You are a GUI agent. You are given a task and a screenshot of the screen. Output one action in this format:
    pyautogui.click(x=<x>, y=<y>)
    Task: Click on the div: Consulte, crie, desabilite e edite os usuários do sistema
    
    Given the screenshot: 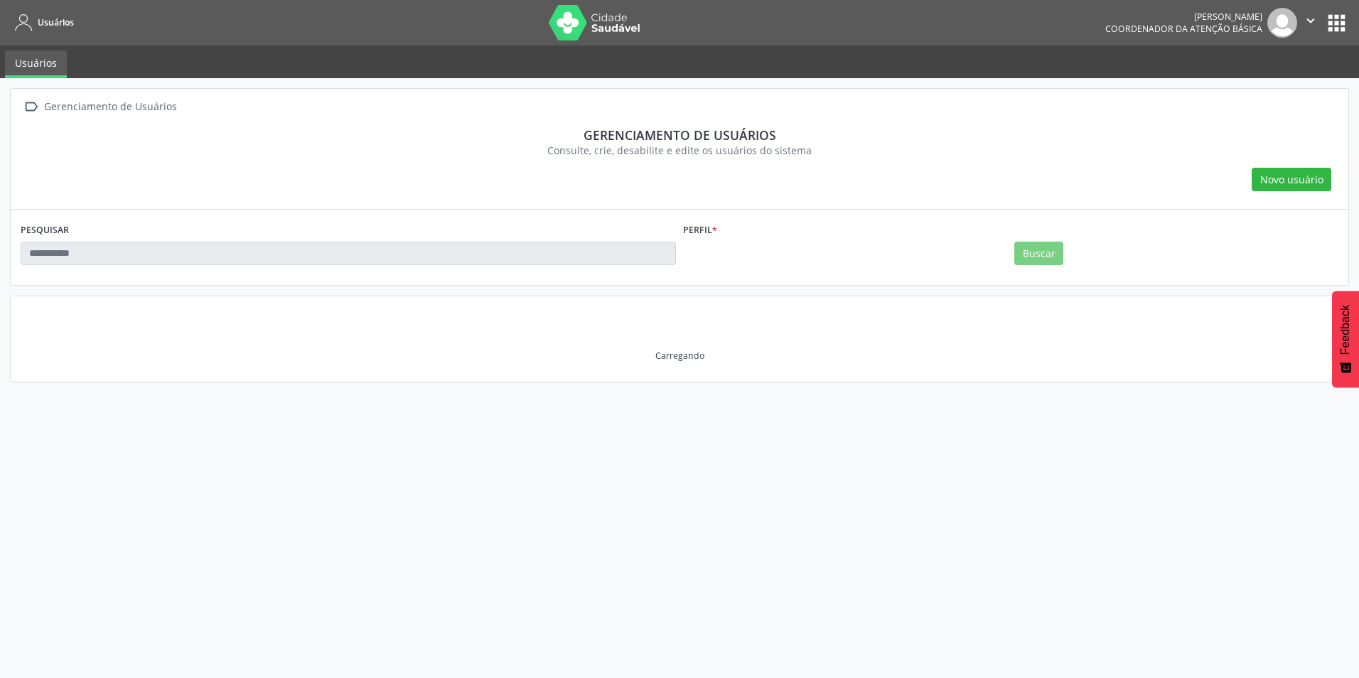 What is the action you would take?
    pyautogui.click(x=679, y=150)
    